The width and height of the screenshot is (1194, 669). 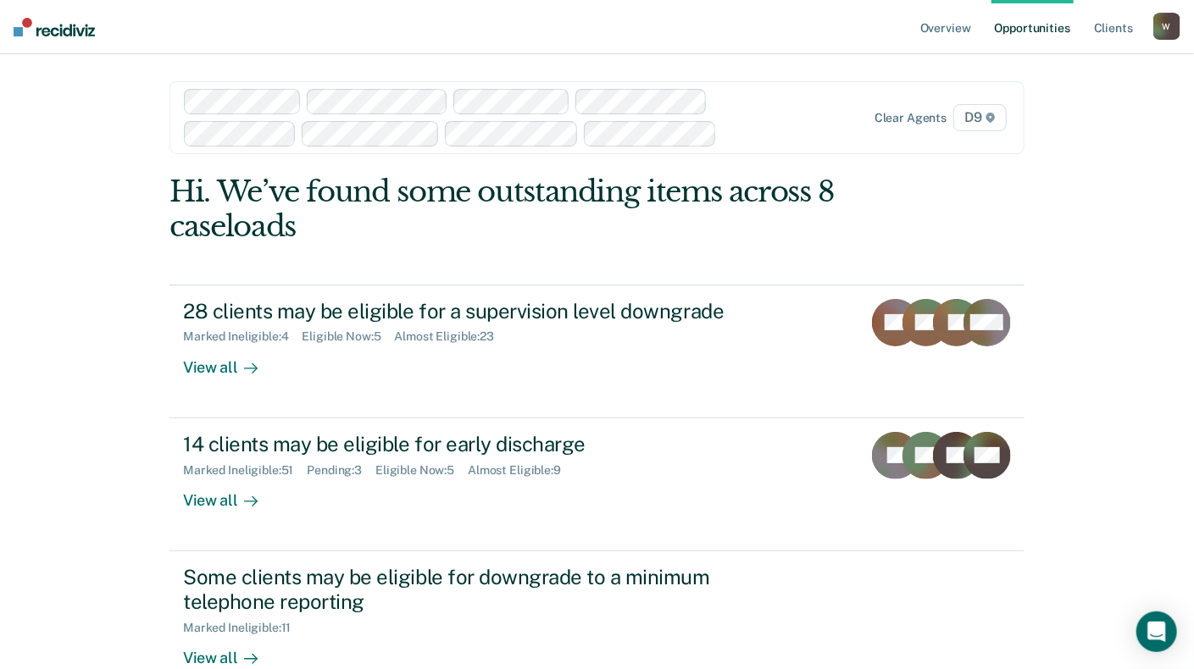 I want to click on img: Recidiviz, so click(x=54, y=27).